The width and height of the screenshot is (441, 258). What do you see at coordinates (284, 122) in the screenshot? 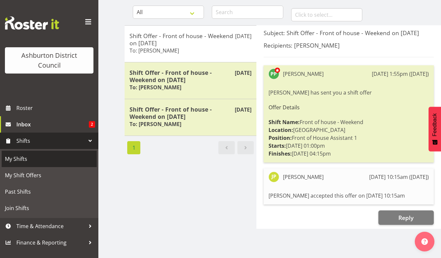
I see `strong: Shift Name:` at bounding box center [284, 122].